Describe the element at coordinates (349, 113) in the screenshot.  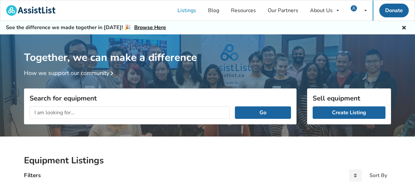
I see `a: Create Listing` at that location.